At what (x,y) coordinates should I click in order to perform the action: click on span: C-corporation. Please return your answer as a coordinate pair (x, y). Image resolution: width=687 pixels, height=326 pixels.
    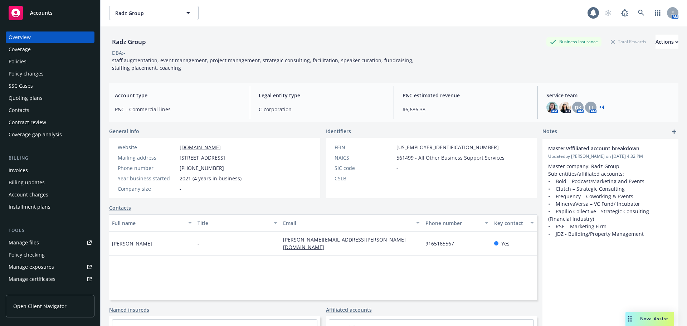
    Looking at the image, I should click on (322, 109).